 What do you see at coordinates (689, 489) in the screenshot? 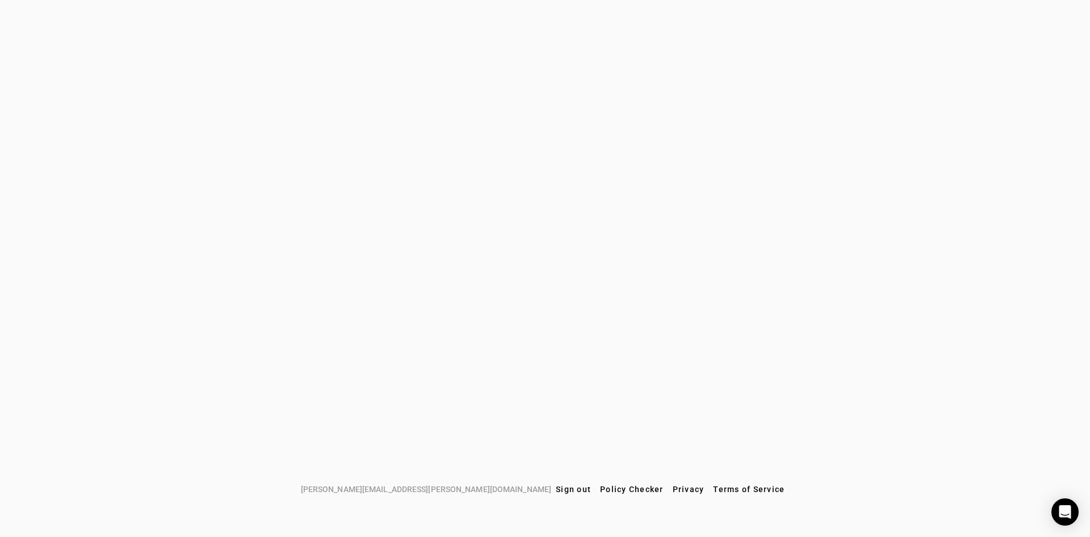
I see `span: Privacy` at bounding box center [689, 489].